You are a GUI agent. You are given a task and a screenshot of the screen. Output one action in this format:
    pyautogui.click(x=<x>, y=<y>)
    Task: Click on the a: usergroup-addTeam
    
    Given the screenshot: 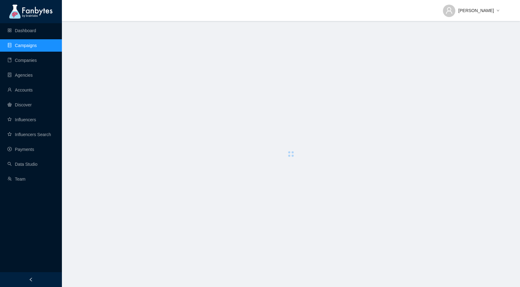 What is the action you would take?
    pyautogui.click(x=16, y=179)
    